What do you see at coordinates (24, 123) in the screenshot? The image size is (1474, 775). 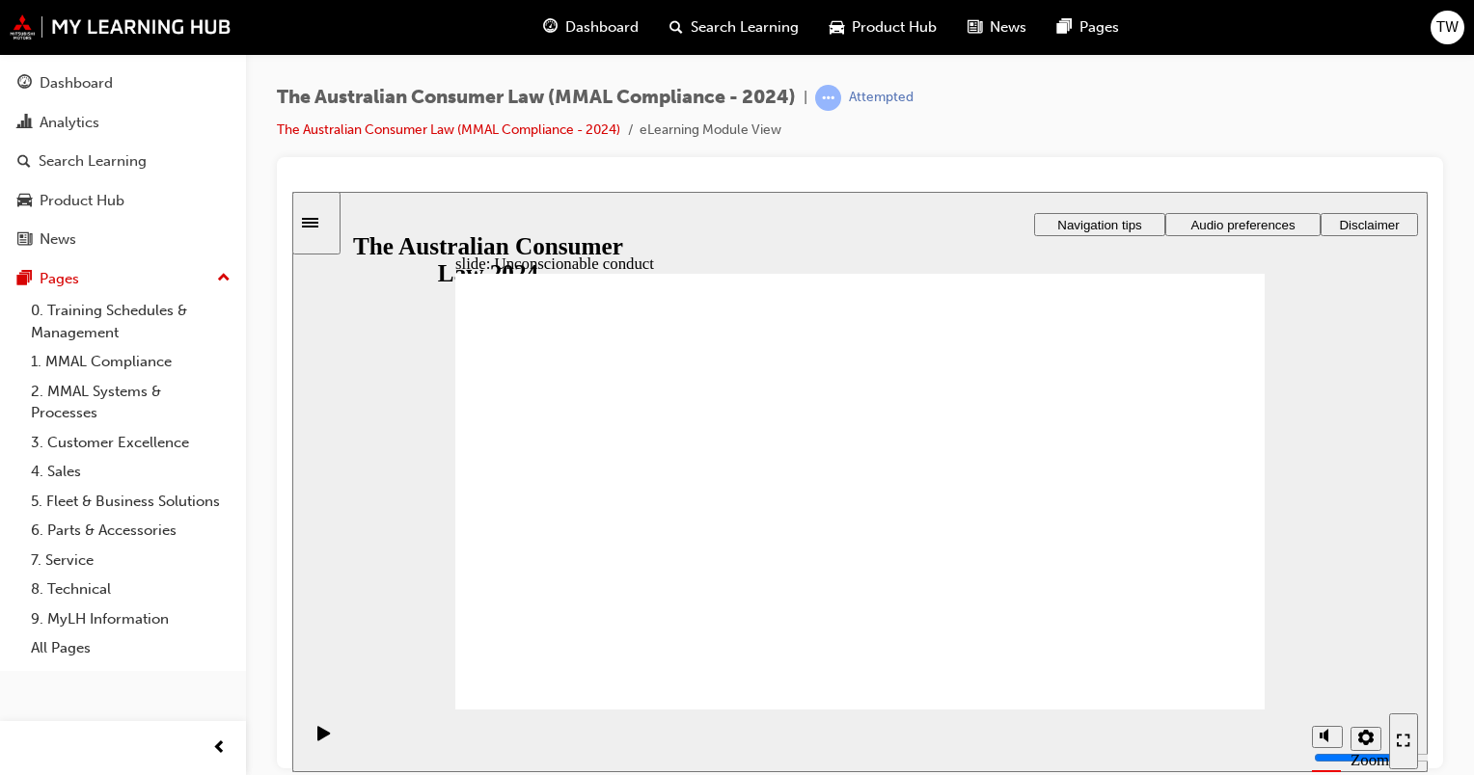 I see `span: chart-icon` at bounding box center [24, 123].